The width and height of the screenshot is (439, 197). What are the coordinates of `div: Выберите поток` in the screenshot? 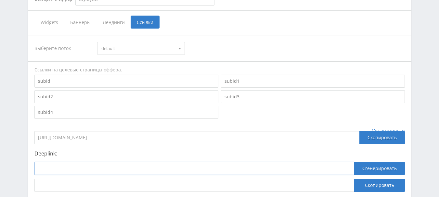 It's located at (63, 48).